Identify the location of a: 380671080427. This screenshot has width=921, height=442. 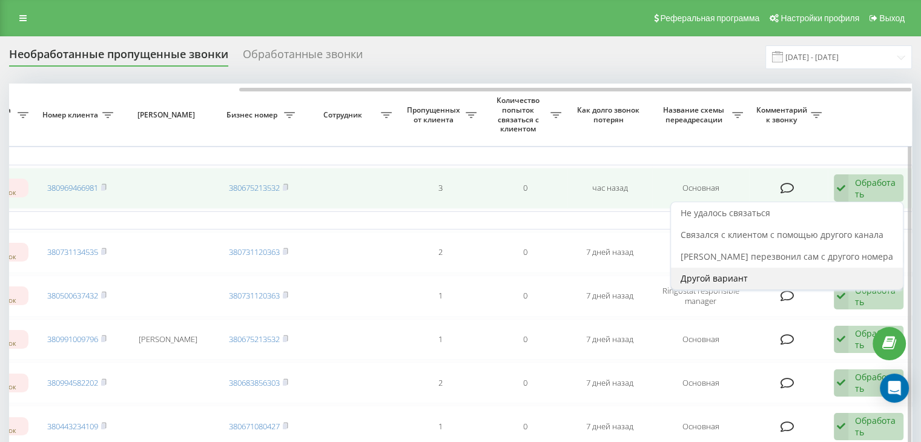
(254, 427).